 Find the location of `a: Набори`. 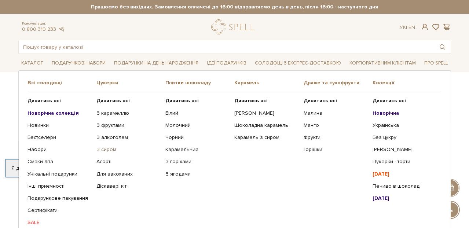

a: Набори is located at coordinates (59, 150).